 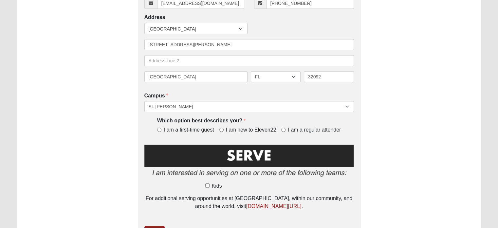 I want to click on label: Which option best describes you?, so click(x=201, y=121).